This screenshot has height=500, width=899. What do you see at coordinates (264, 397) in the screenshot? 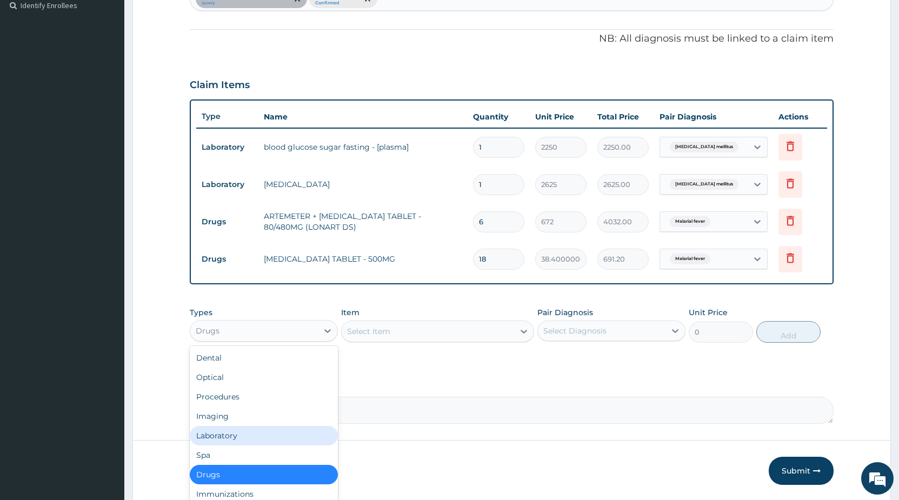
I see `div: Procedures` at bounding box center [264, 397].